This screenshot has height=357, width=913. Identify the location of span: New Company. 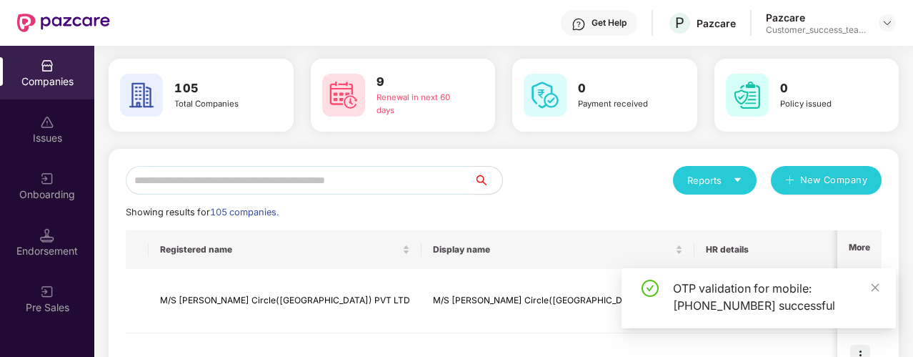
(834, 180).